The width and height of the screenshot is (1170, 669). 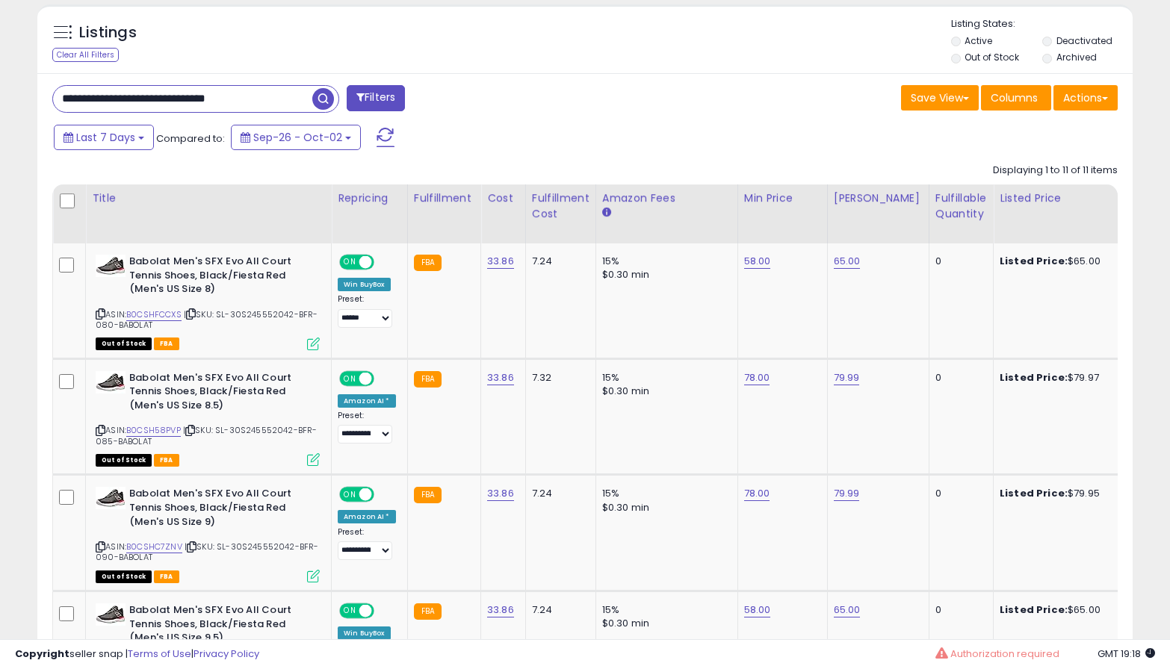 What do you see at coordinates (220, 509) in the screenshot?
I see `b: Babolat Men's SFX Evo All Court Tennis Shoes, Black/Fiesta Red (Men's US Size 9)` at bounding box center [220, 509].